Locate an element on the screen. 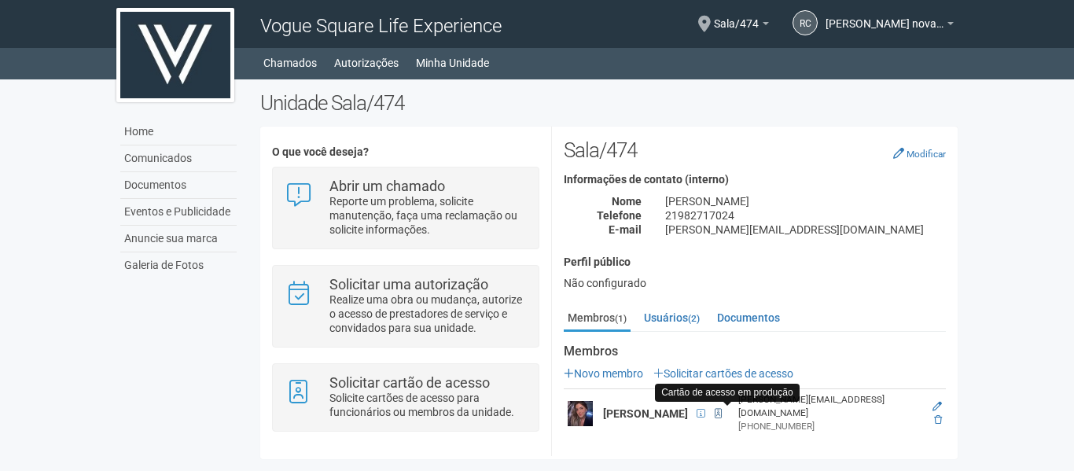  a: Sala/474 is located at coordinates (741, 26).